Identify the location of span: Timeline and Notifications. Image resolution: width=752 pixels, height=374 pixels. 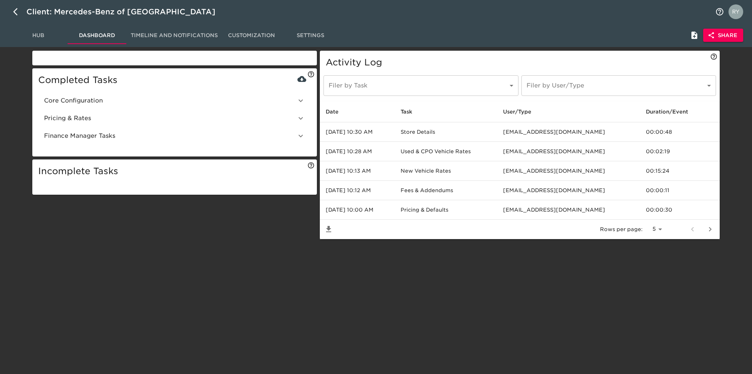
(174, 35).